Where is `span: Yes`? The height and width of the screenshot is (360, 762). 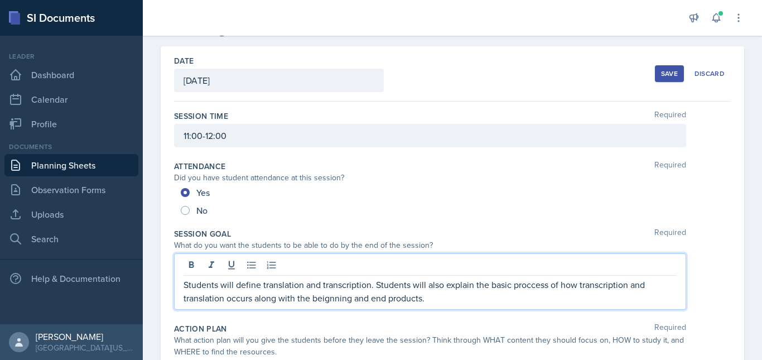
span: Yes is located at coordinates (203, 192).